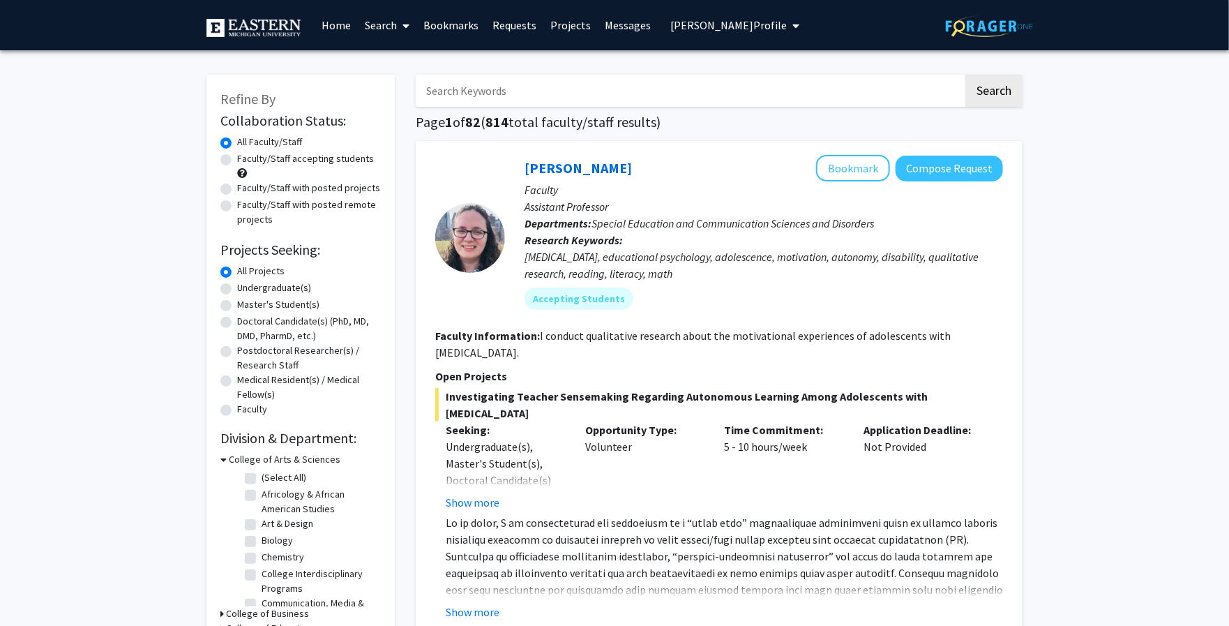 This screenshot has width=1229, height=626. I want to click on p: Opportunity Type:, so click(644, 430).